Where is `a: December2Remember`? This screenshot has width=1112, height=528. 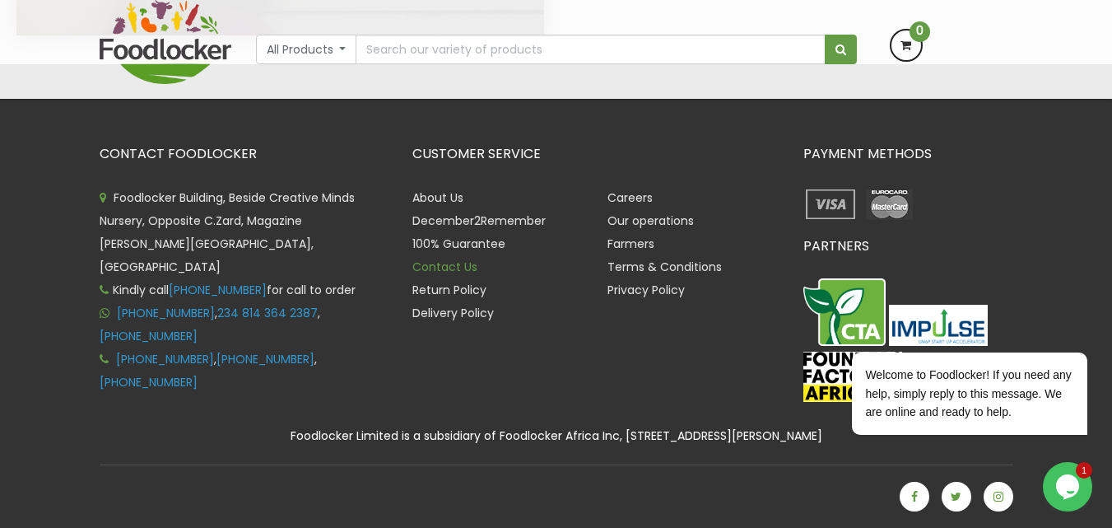 a: December2Remember is located at coordinates (479, 221).